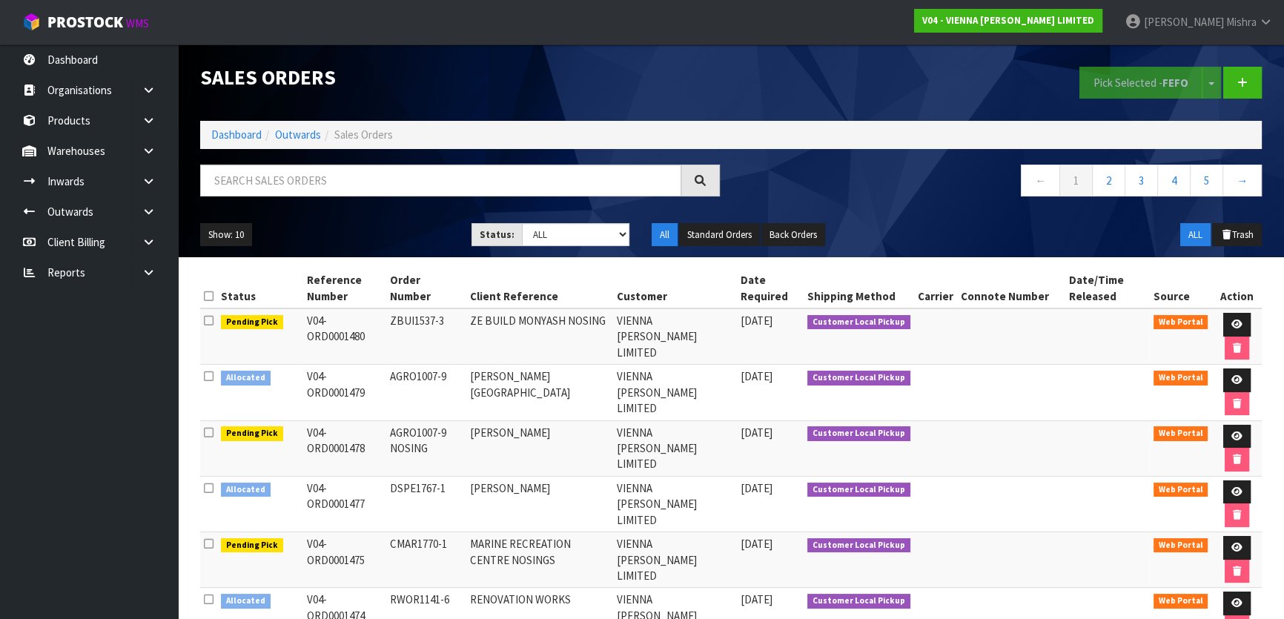  Describe the element at coordinates (1076, 180) in the screenshot. I see `a: 1` at that location.